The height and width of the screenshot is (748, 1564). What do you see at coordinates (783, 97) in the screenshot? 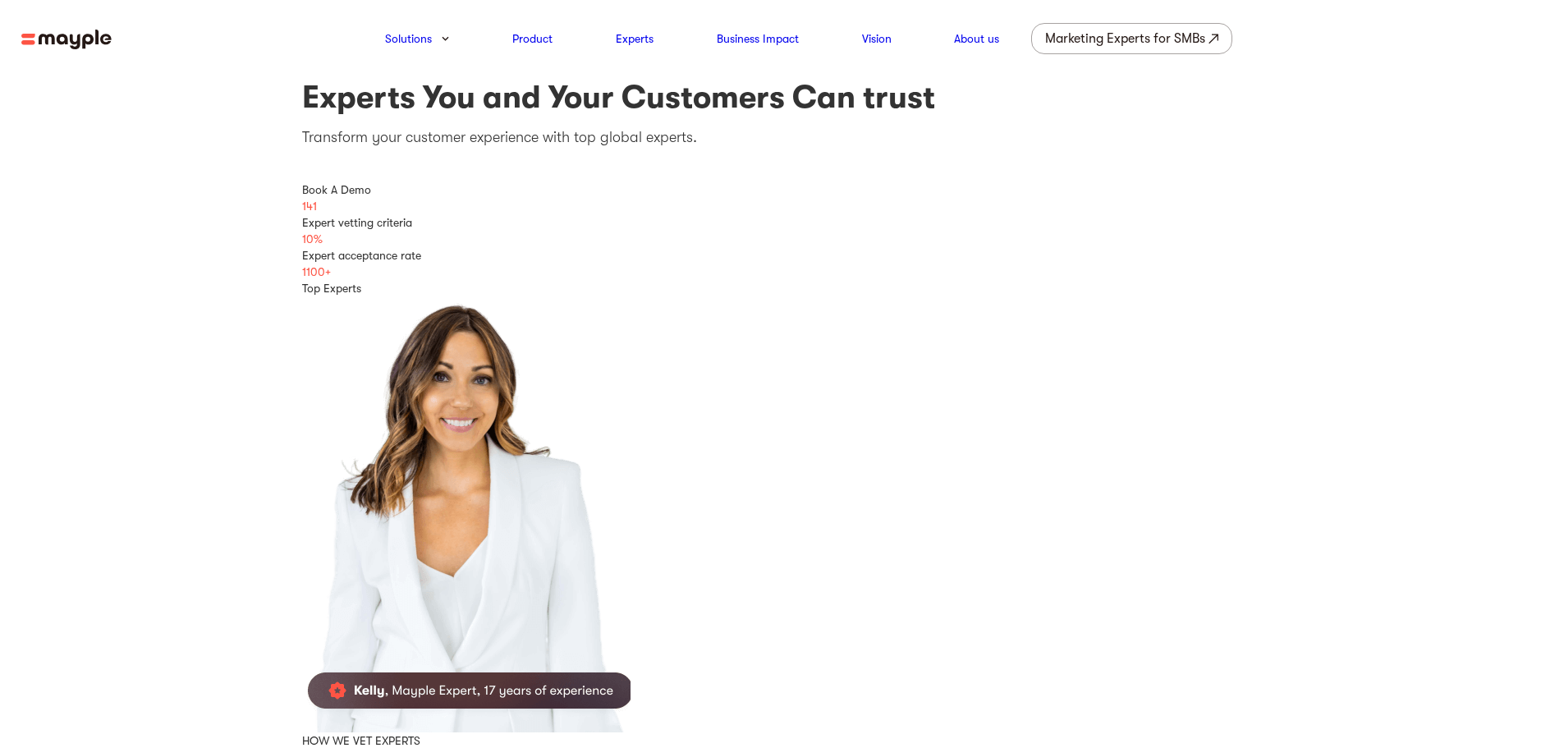
I see `h1: Experts You and Your Customers Can trust` at bounding box center [783, 97].